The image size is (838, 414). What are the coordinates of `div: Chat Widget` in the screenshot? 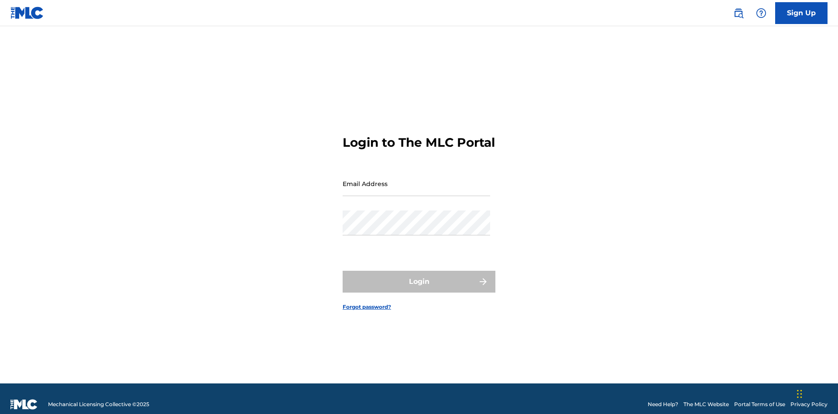 It's located at (816, 393).